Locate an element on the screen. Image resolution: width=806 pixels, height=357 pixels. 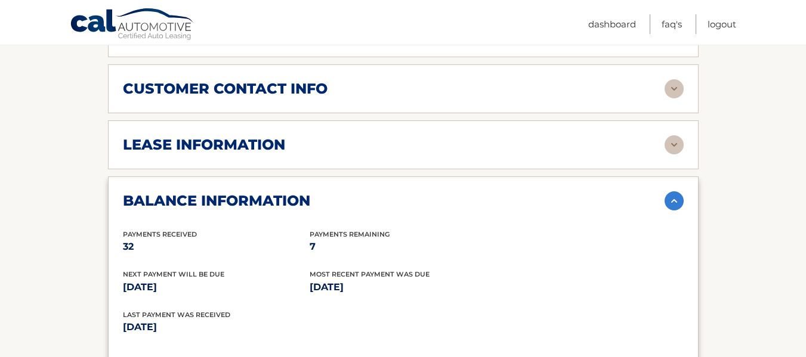
p: 7 is located at coordinates (403, 247).